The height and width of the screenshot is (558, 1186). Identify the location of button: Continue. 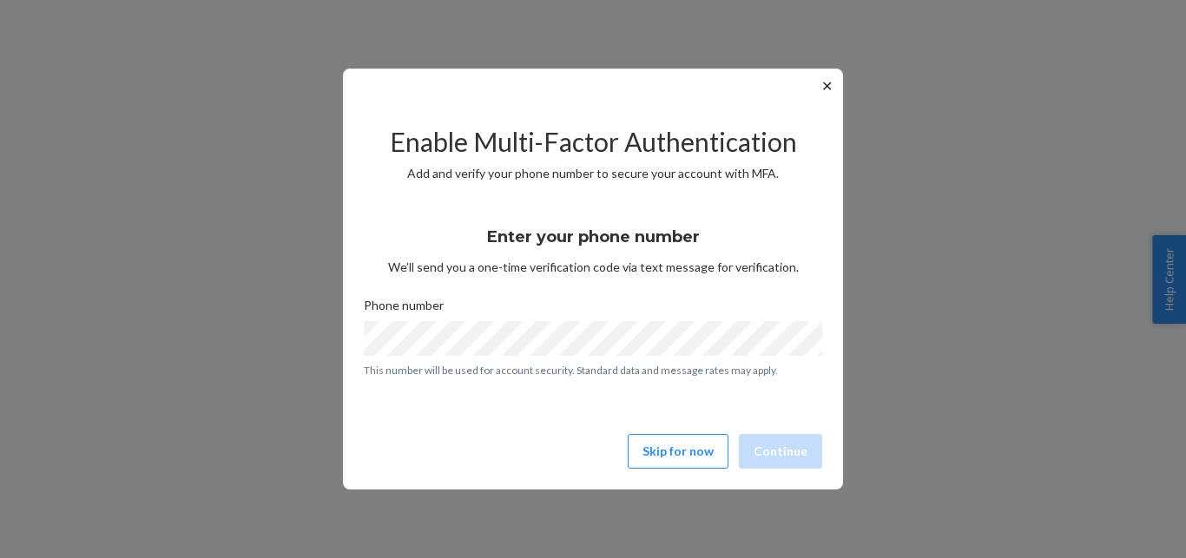
(781, 452).